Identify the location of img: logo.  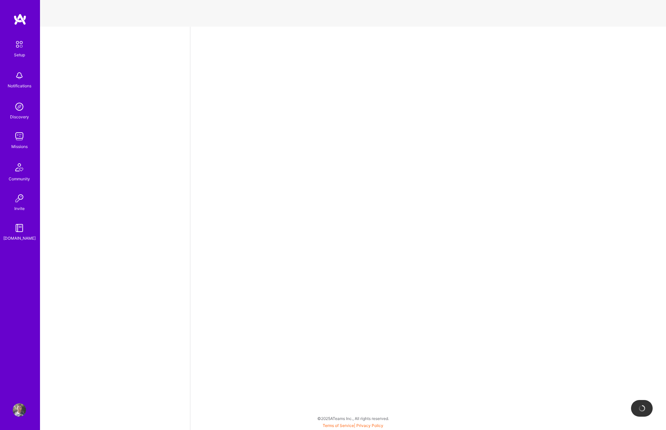
(20, 19).